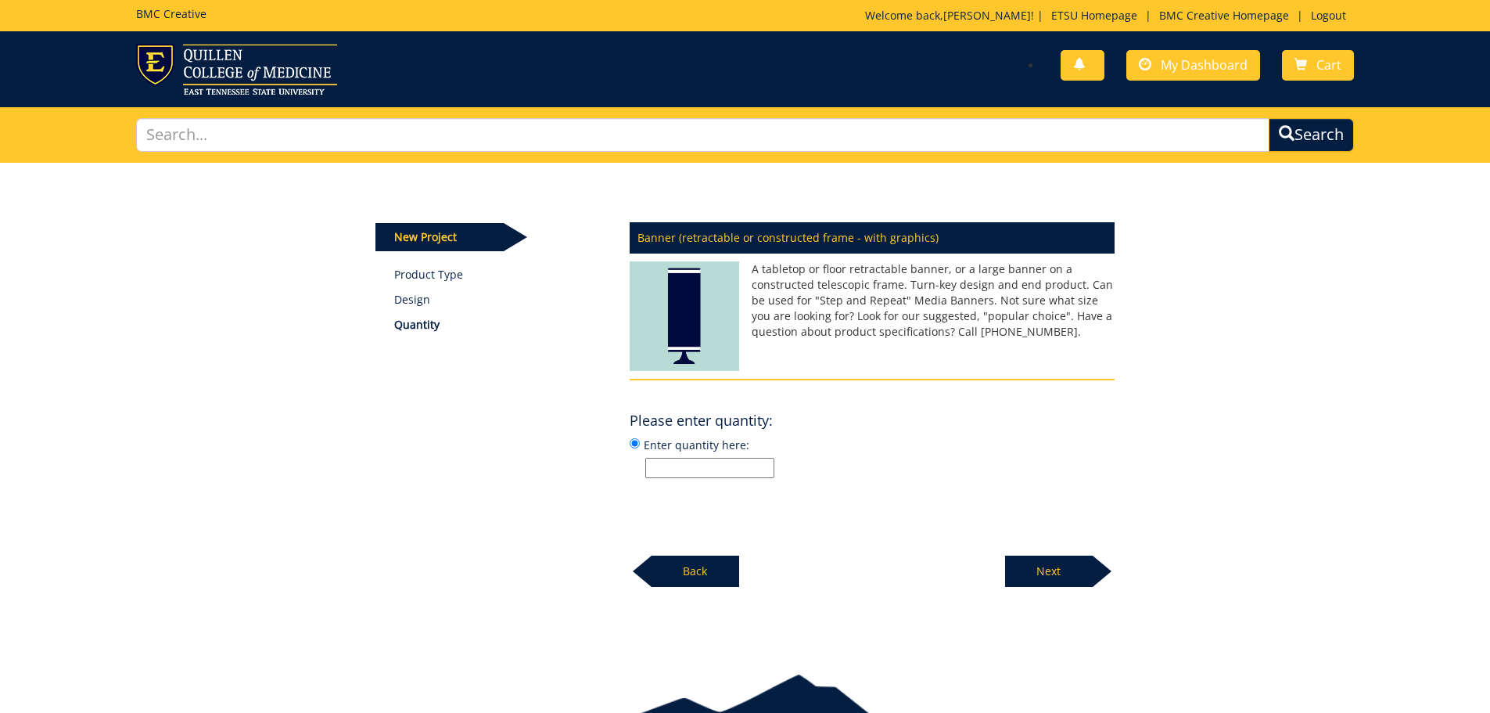 This screenshot has height=713, width=1490. I want to click on a: Logout, so click(1328, 15).